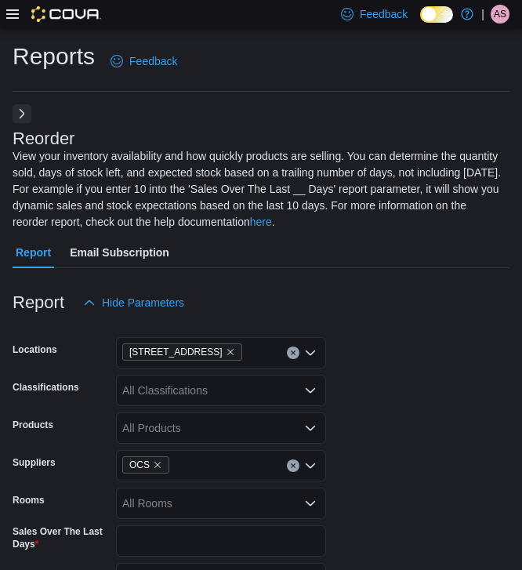  Describe the element at coordinates (53, 56) in the screenshot. I see `h1: Reports` at that location.